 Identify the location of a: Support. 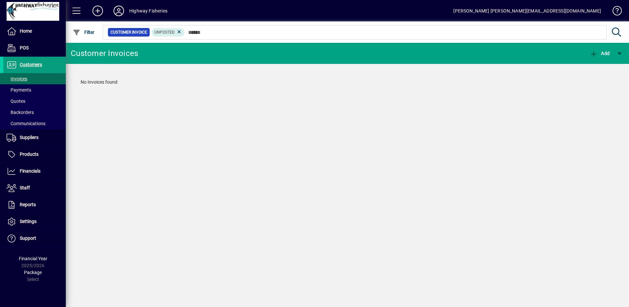
(35, 238).